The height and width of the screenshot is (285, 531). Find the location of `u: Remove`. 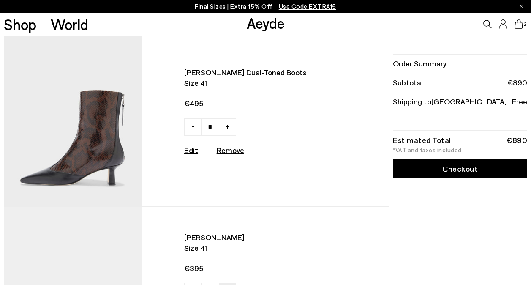

u: Remove is located at coordinates (230, 150).